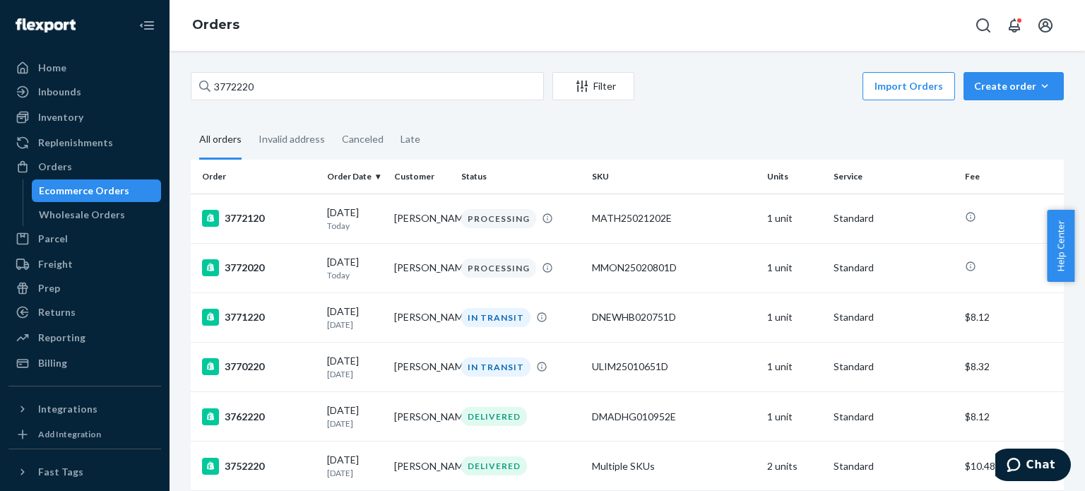 Image resolution: width=1085 pixels, height=491 pixels. What do you see at coordinates (56, 312) in the screenshot?
I see `div: Returns` at bounding box center [56, 312].